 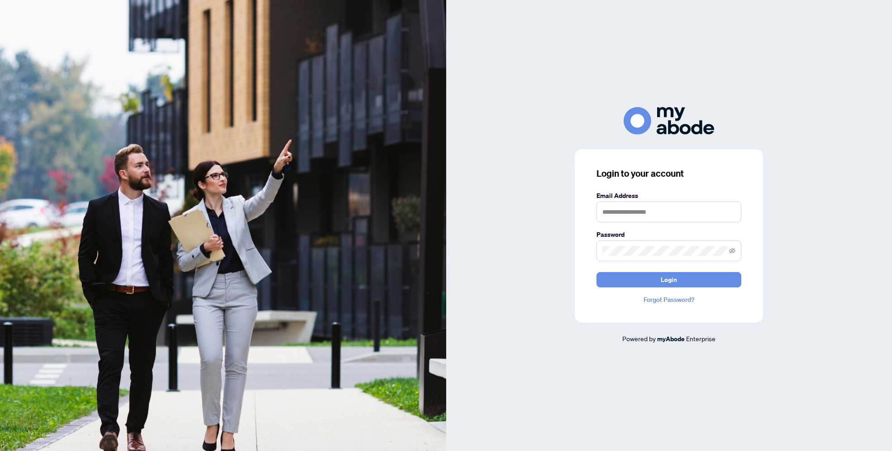 I want to click on span: eye-invisible, so click(x=732, y=251).